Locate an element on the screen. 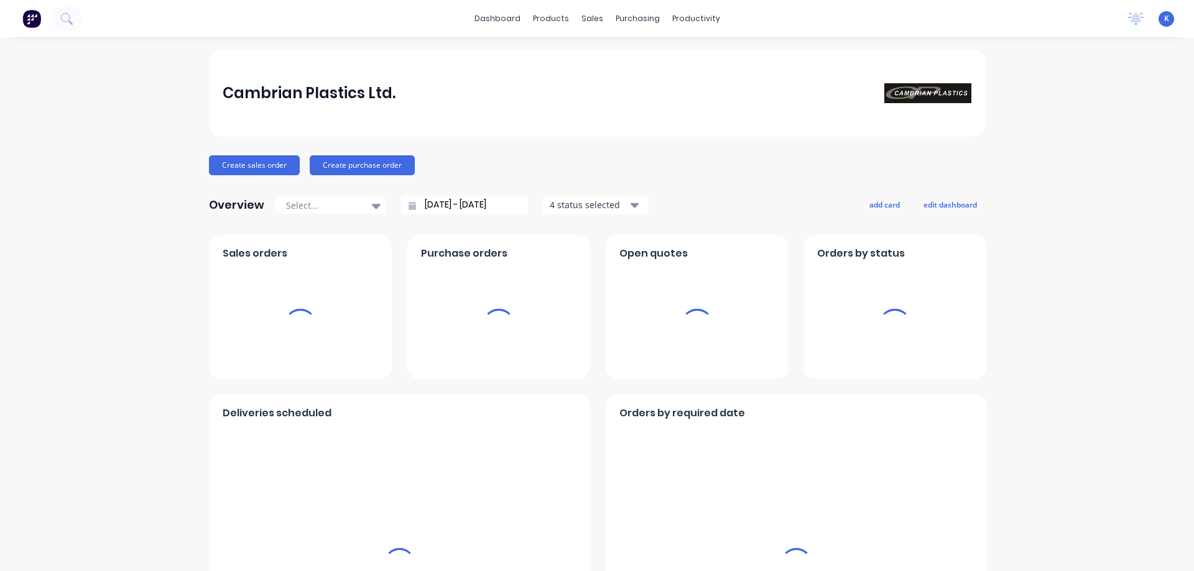 This screenshot has width=1194, height=571. button: 4 status selected is located at coordinates (596, 205).